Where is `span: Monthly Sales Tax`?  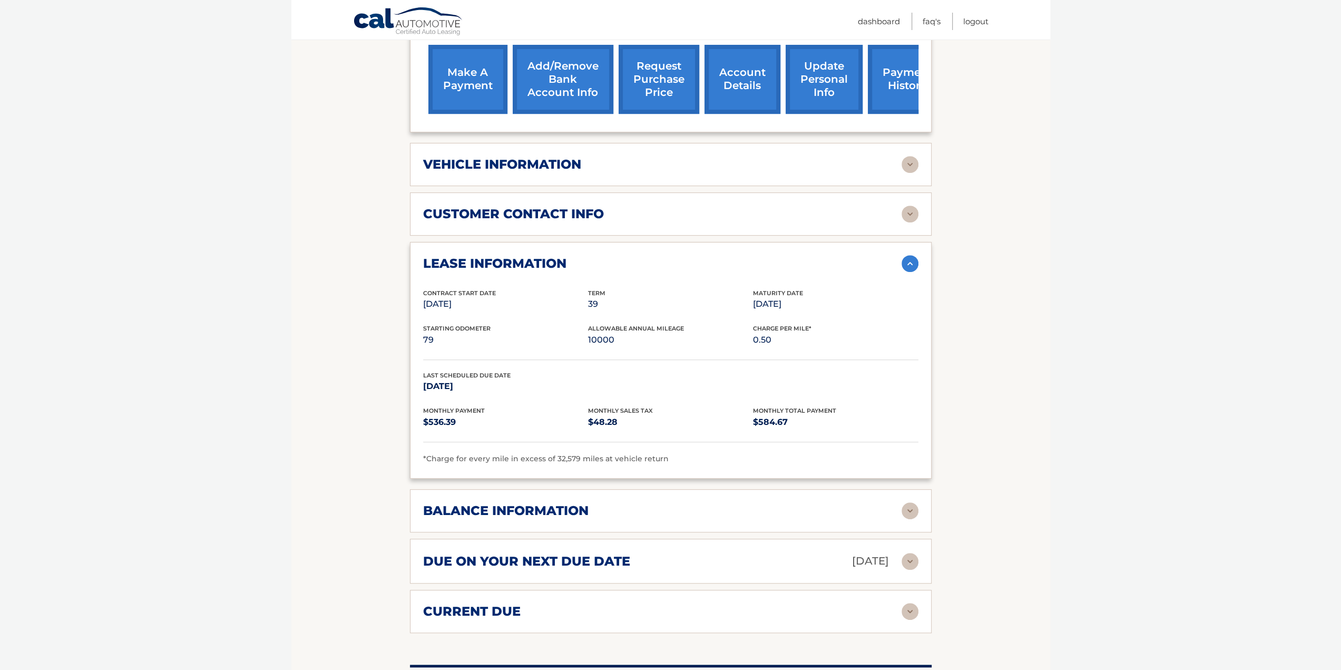 span: Monthly Sales Tax is located at coordinates (620, 411).